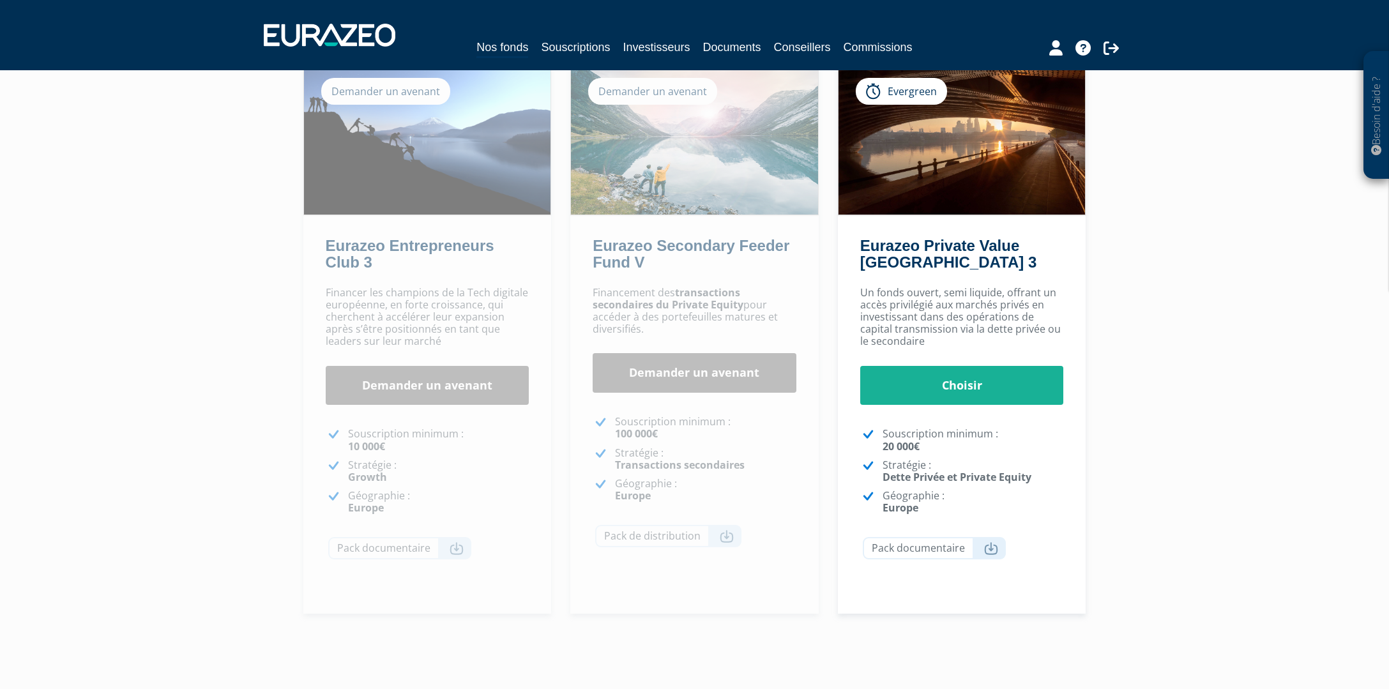  I want to click on a: Documents, so click(732, 47).